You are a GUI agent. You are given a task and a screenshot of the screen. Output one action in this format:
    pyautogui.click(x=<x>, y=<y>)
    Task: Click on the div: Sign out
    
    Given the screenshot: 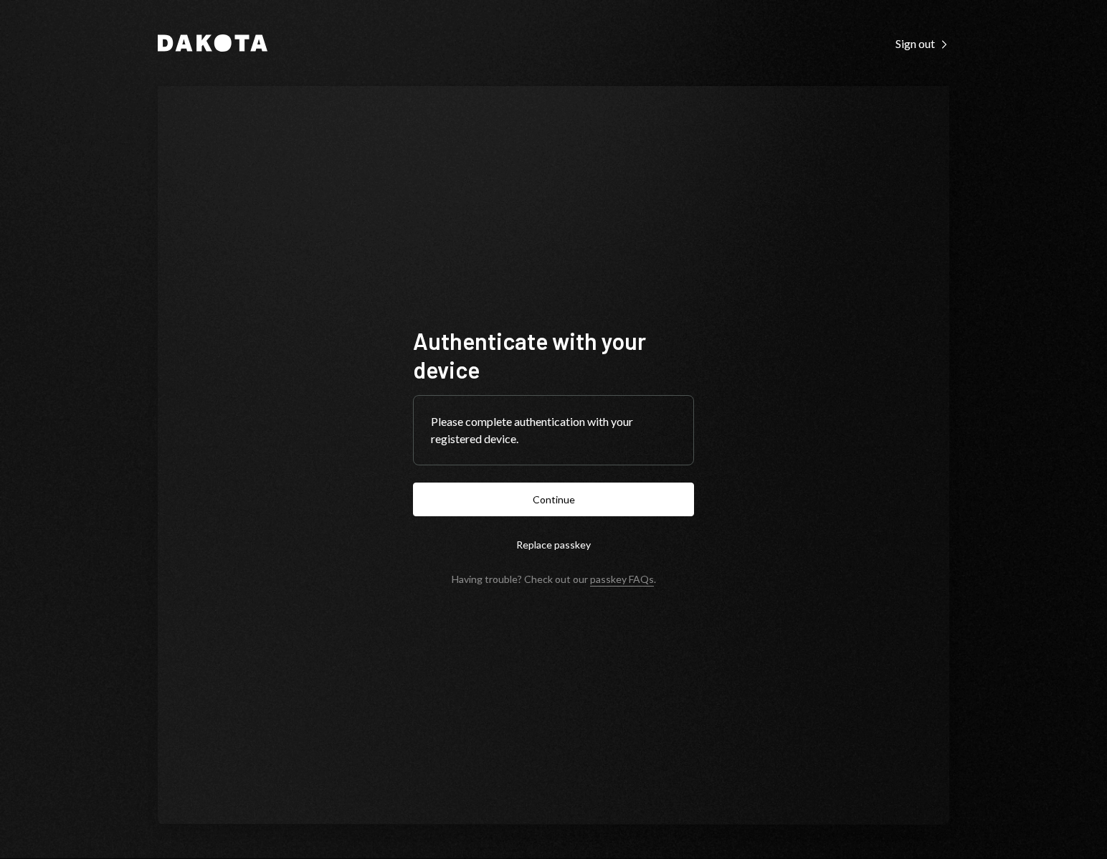 What is the action you would take?
    pyautogui.click(x=922, y=44)
    